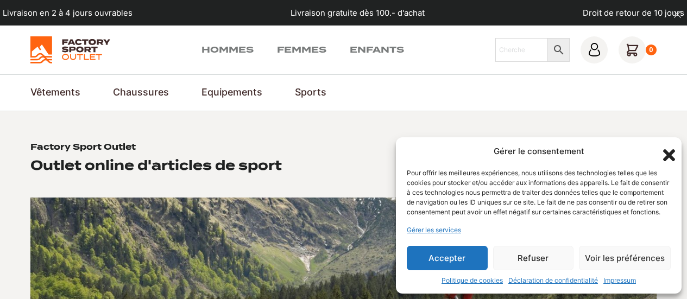  Describe the element at coordinates (539, 152) in the screenshot. I see `div: Gérer le consentement` at that location.